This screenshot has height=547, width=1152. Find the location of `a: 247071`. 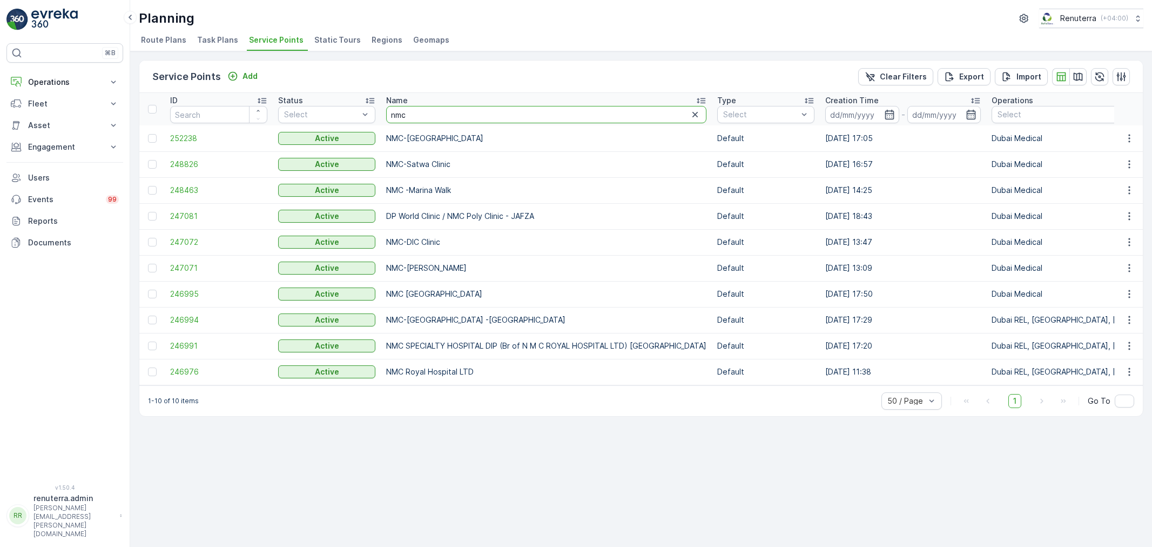

a: 247071 is located at coordinates (219, 268).